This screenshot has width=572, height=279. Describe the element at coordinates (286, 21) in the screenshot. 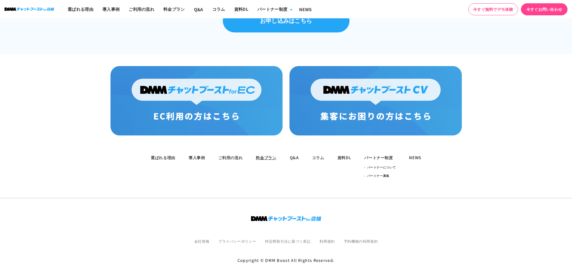

I see `a: お申し込みはこちら` at that location.